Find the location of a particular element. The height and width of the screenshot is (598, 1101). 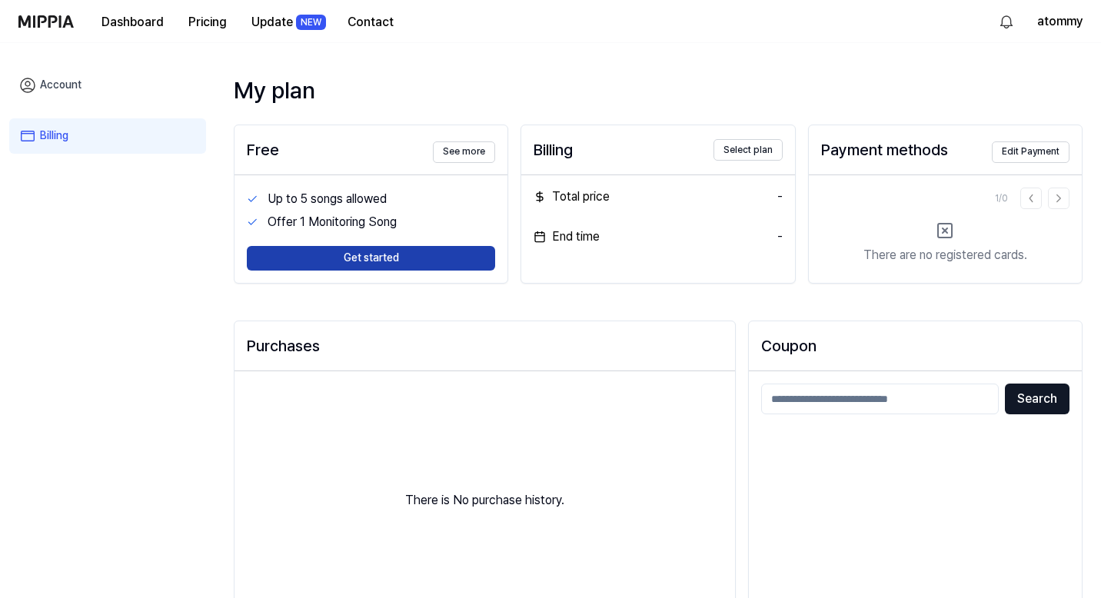

a: Contact is located at coordinates (371, 22).